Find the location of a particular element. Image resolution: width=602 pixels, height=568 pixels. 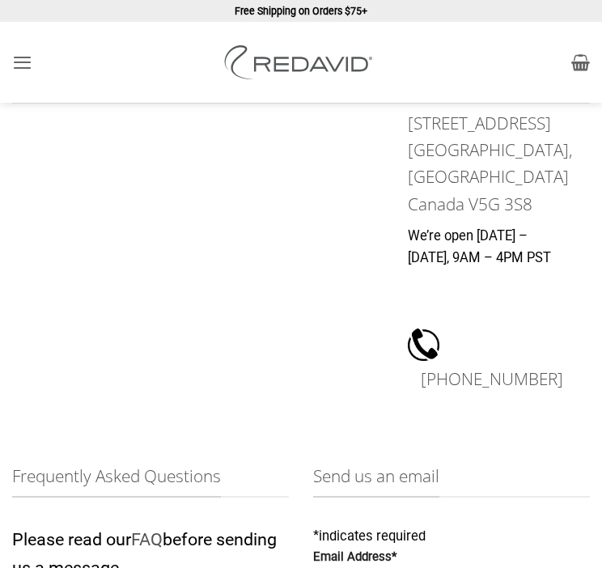

a: Menu is located at coordinates (22, 62).